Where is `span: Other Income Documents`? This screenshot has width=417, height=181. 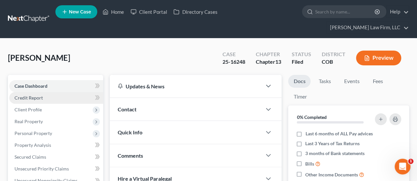
span: Other Income Documents is located at coordinates (331, 175).